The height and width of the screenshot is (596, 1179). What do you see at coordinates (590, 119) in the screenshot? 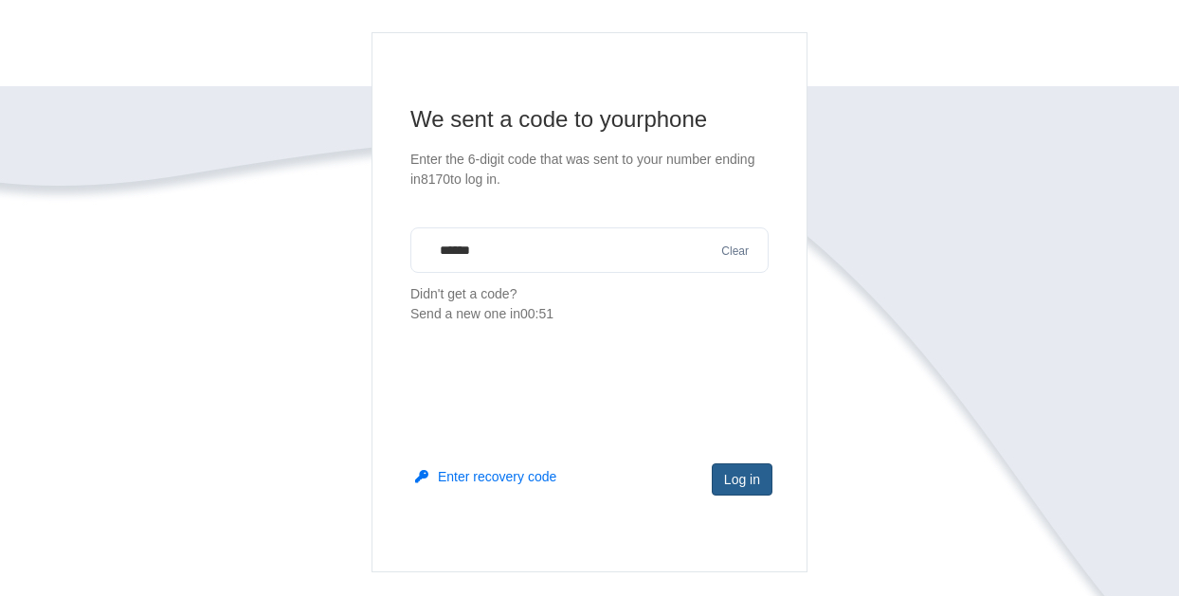
I see `h1: We sent a code to your phone` at bounding box center [590, 119].